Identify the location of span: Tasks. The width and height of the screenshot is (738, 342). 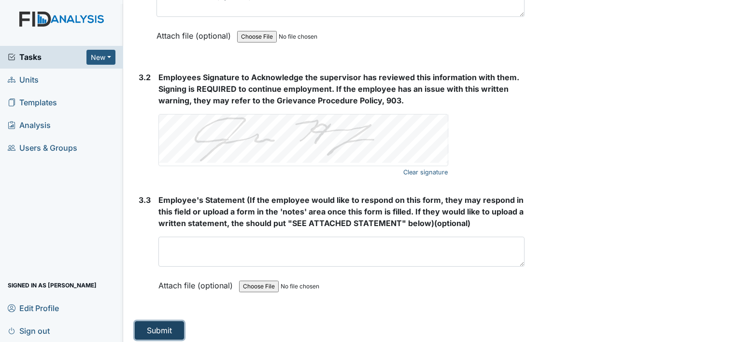
(47, 57).